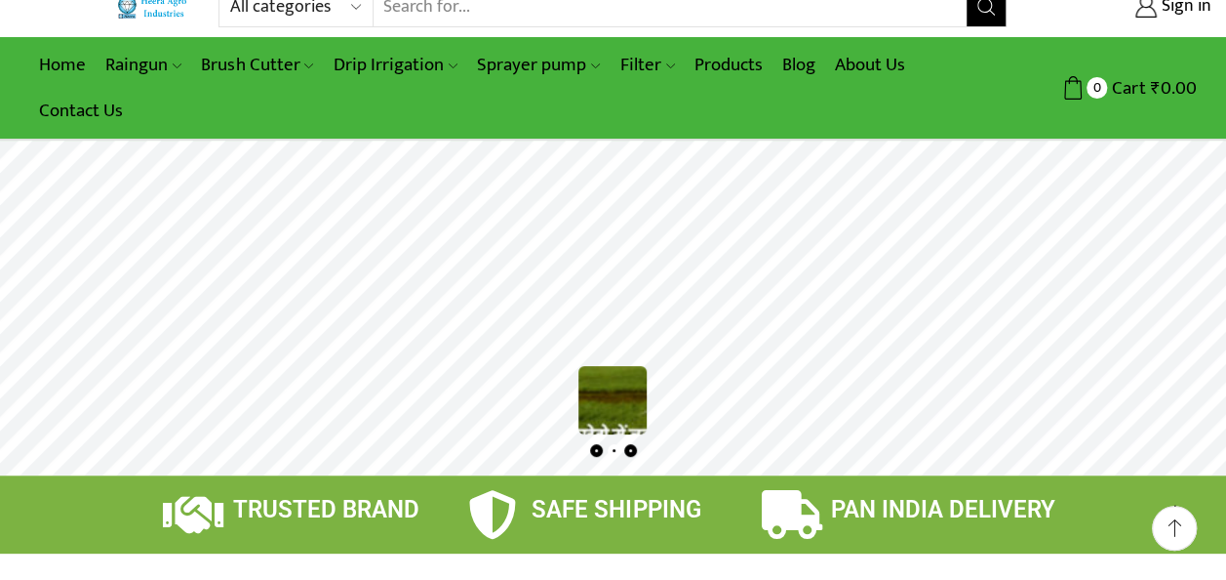  I want to click on a: Products, so click(729, 64).